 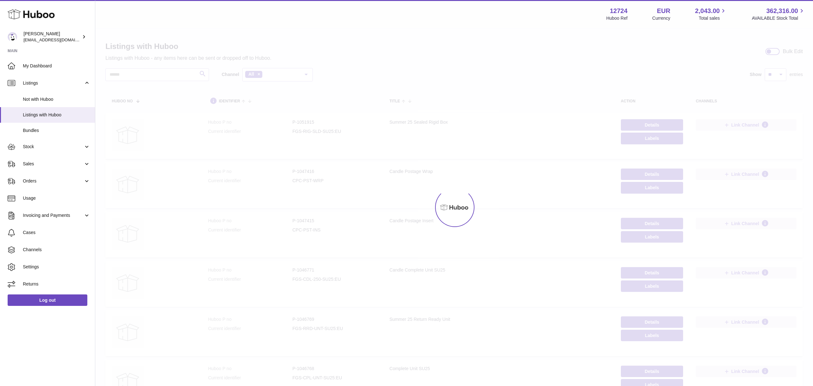 I want to click on span: Total sales, so click(x=713, y=18).